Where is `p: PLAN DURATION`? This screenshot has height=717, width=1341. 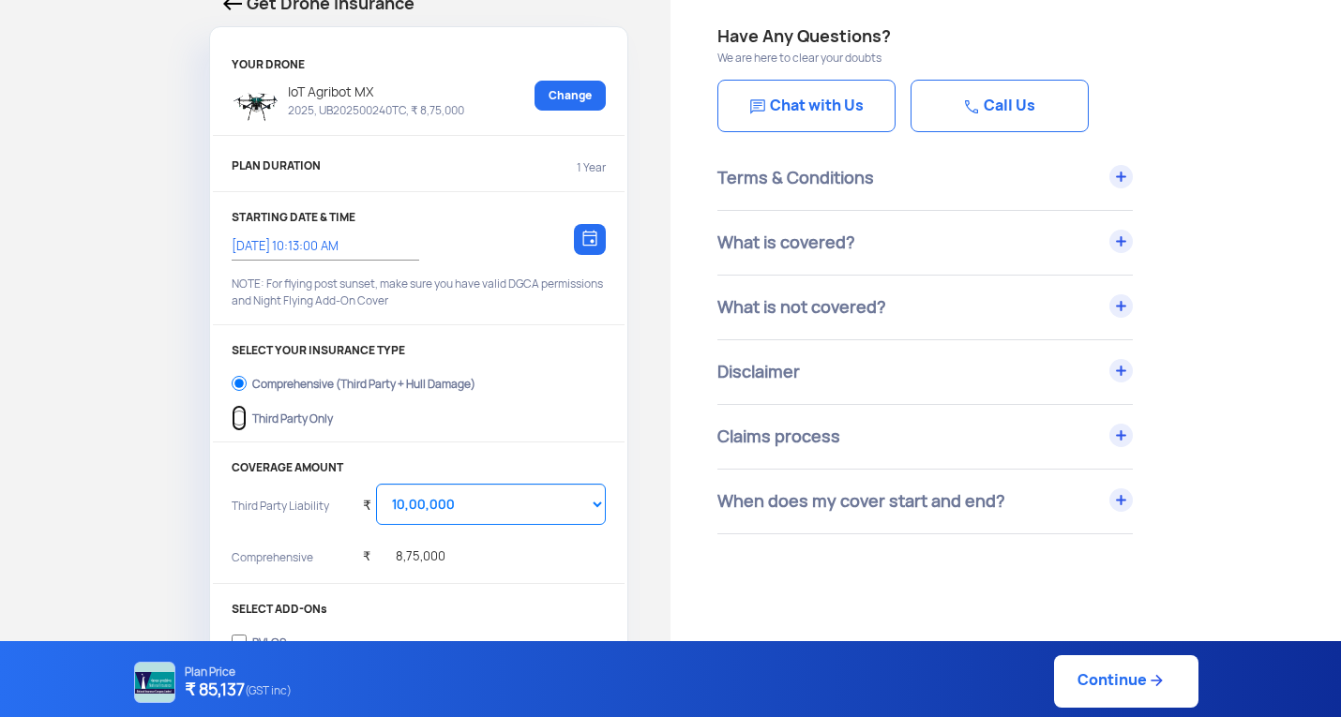
p: PLAN DURATION is located at coordinates (276, 168).